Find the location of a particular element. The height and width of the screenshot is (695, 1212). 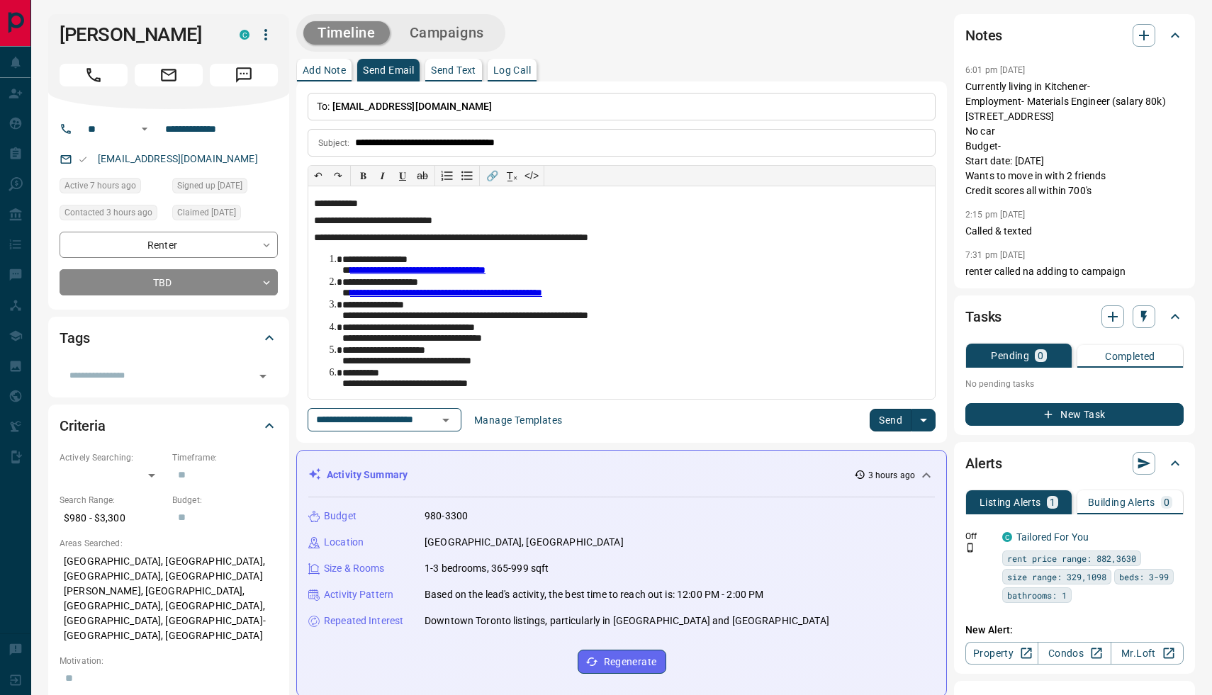

p: Off is located at coordinates (979, 536).